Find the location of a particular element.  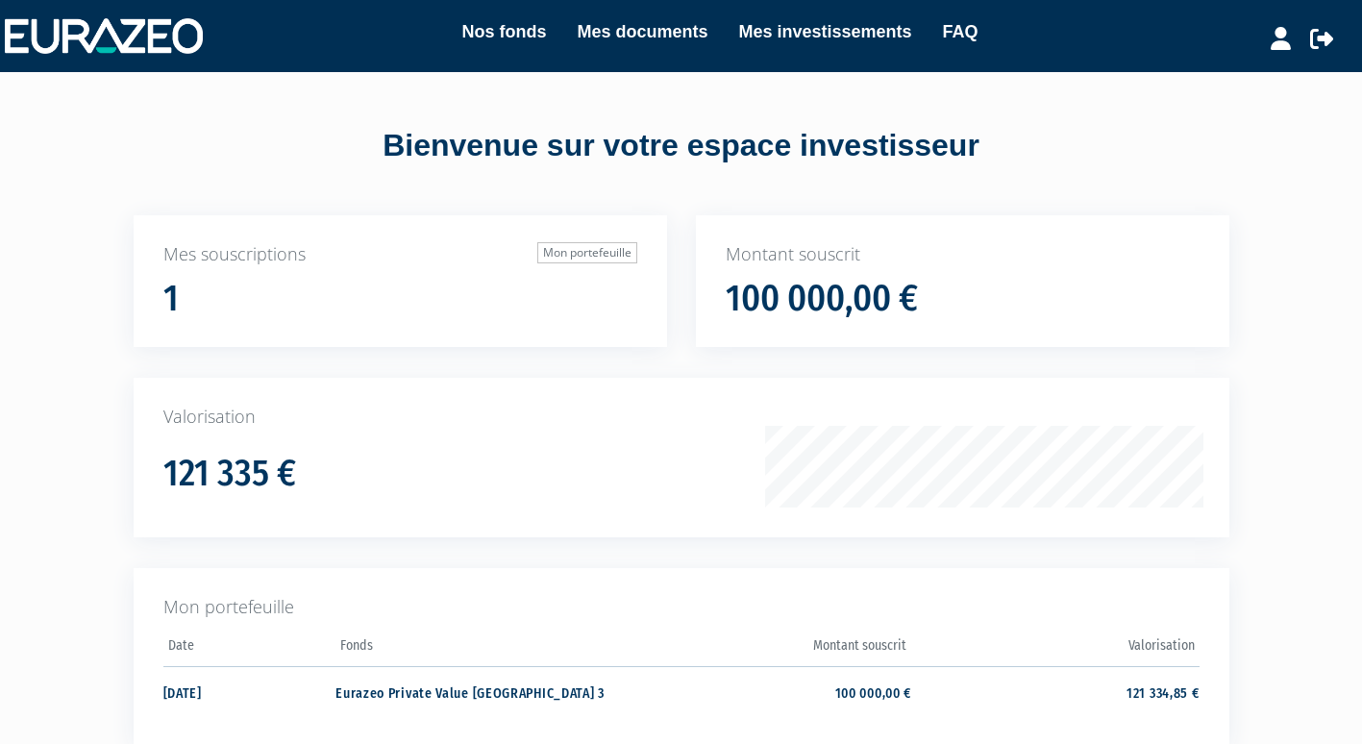

img: 1732889491-logotype_eurazeo_blanc_rvb.png is located at coordinates (104, 36).